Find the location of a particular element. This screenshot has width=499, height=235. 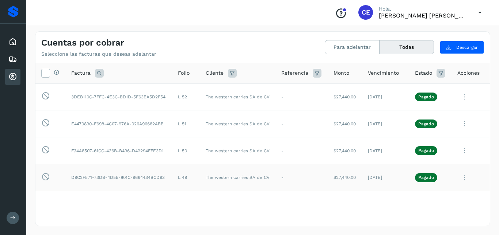

td: B3BE3DB2-F332-4D73-B159-68D62562FE72 is located at coordinates (119, 205).